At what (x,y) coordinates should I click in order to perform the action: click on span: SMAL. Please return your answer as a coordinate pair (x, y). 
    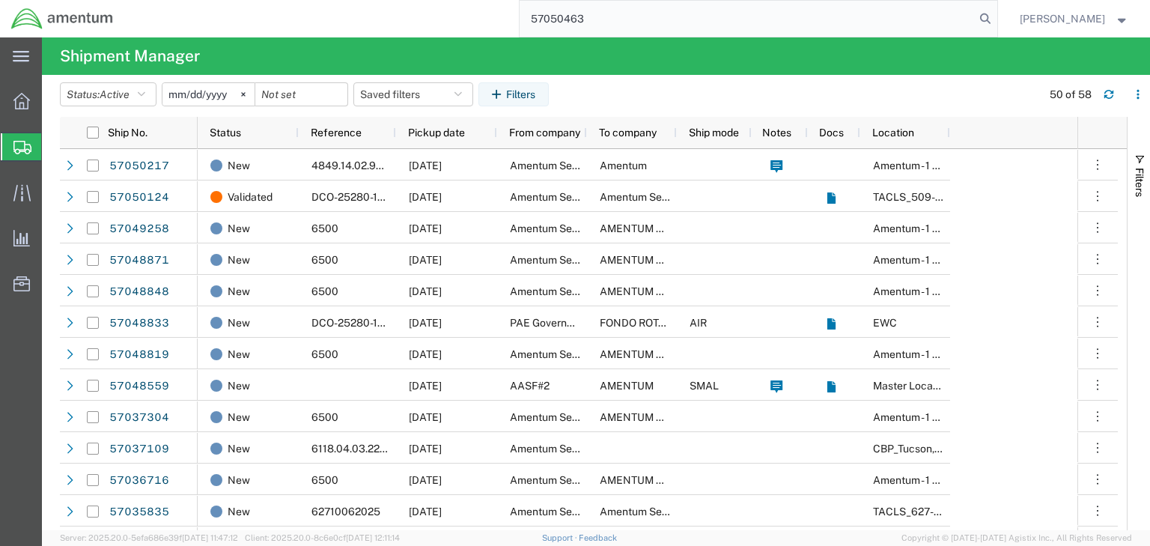
    Looking at the image, I should click on (704, 386).